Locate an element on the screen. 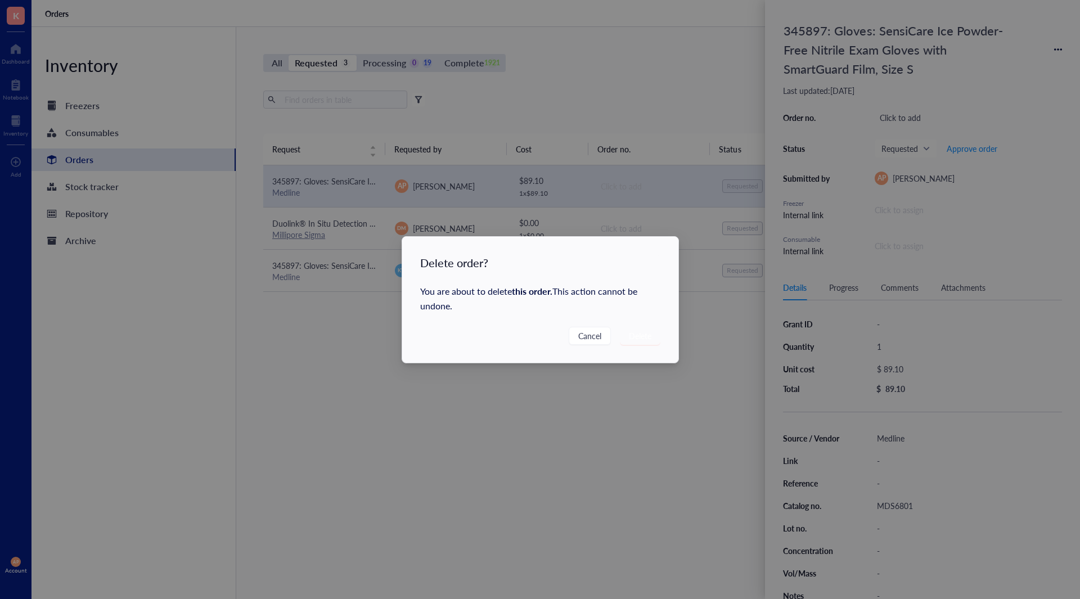  div: Delete order? is located at coordinates (454, 263).